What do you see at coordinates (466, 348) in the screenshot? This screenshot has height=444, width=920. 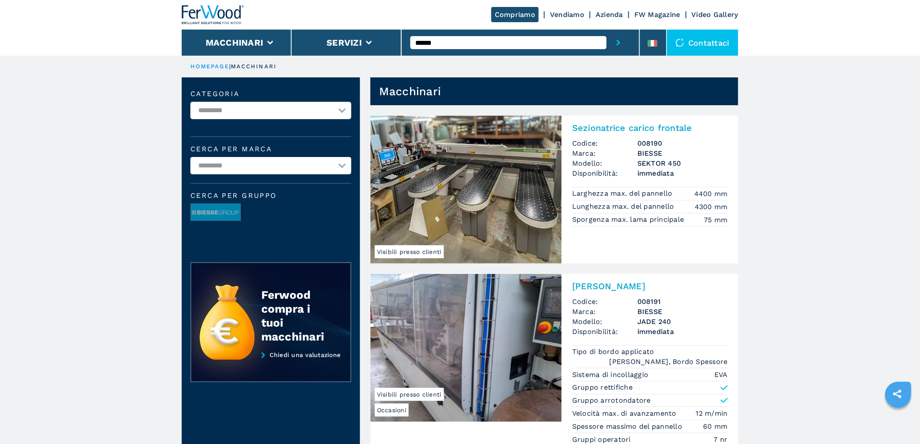 I see `img: Bordatrice Singola BIESSE JADE 240` at bounding box center [466, 348].